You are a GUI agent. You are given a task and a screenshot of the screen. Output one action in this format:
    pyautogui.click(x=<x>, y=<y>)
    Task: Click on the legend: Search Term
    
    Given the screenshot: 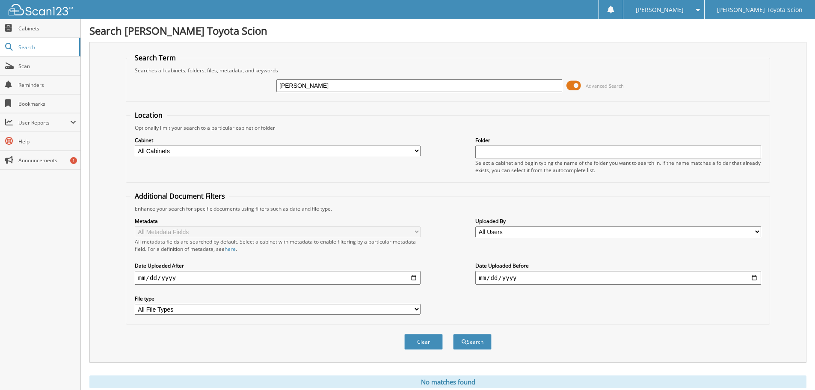 What is the action you would take?
    pyautogui.click(x=155, y=58)
    